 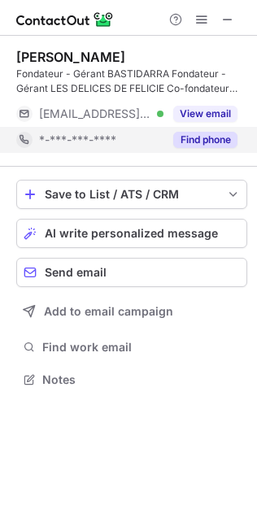 I want to click on span: Add to email campaign, so click(x=108, y=311).